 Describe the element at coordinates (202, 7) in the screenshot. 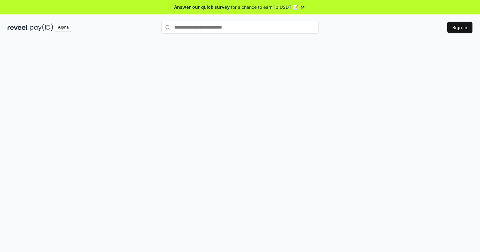

I see `span: Answer our quick survey` at that location.